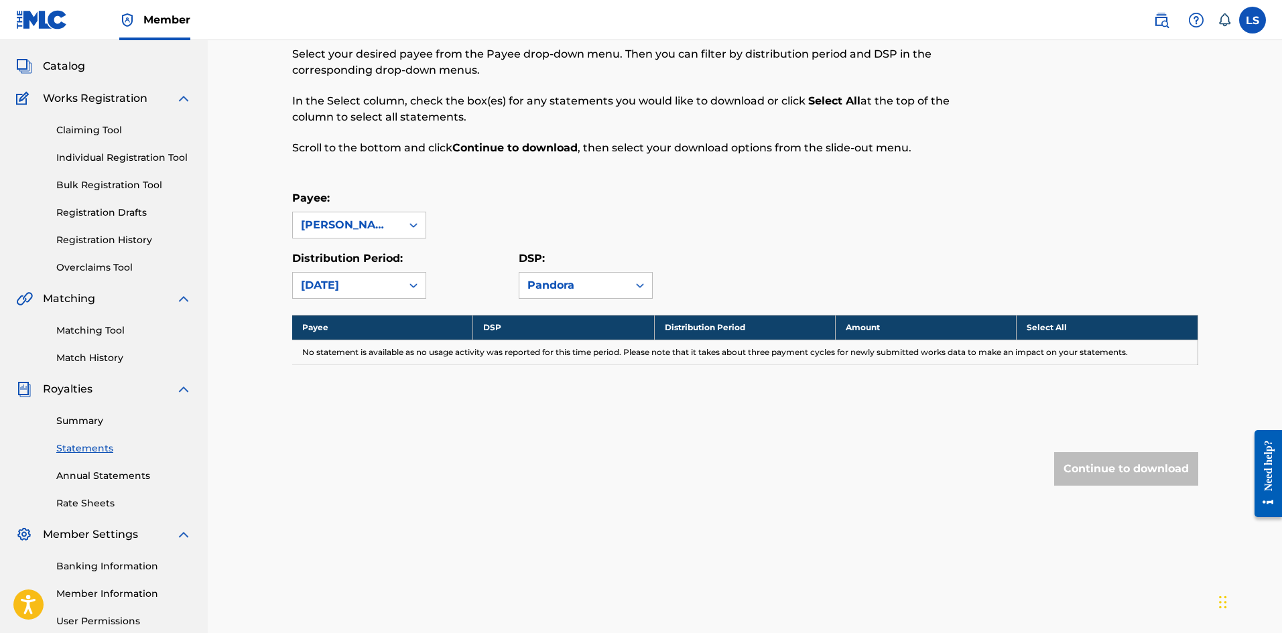 The image size is (1282, 633). I want to click on div: User Menu, so click(1252, 20).